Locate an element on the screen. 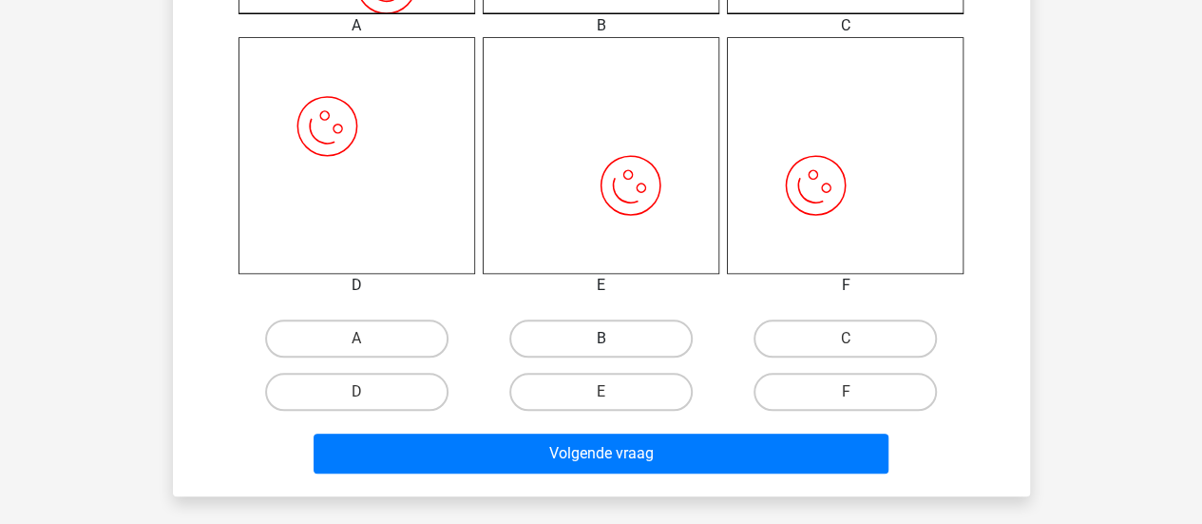 The image size is (1202, 524). label: A is located at coordinates (356, 338).